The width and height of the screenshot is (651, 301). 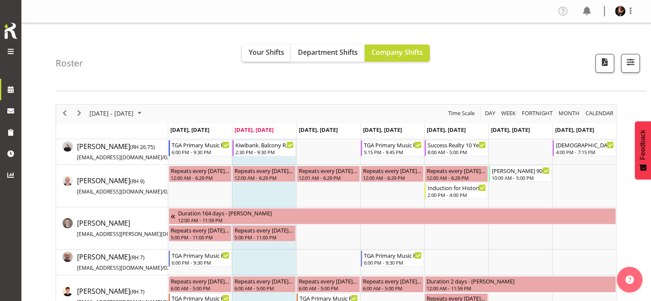 I want to click on span: RH 9, so click(x=137, y=181).